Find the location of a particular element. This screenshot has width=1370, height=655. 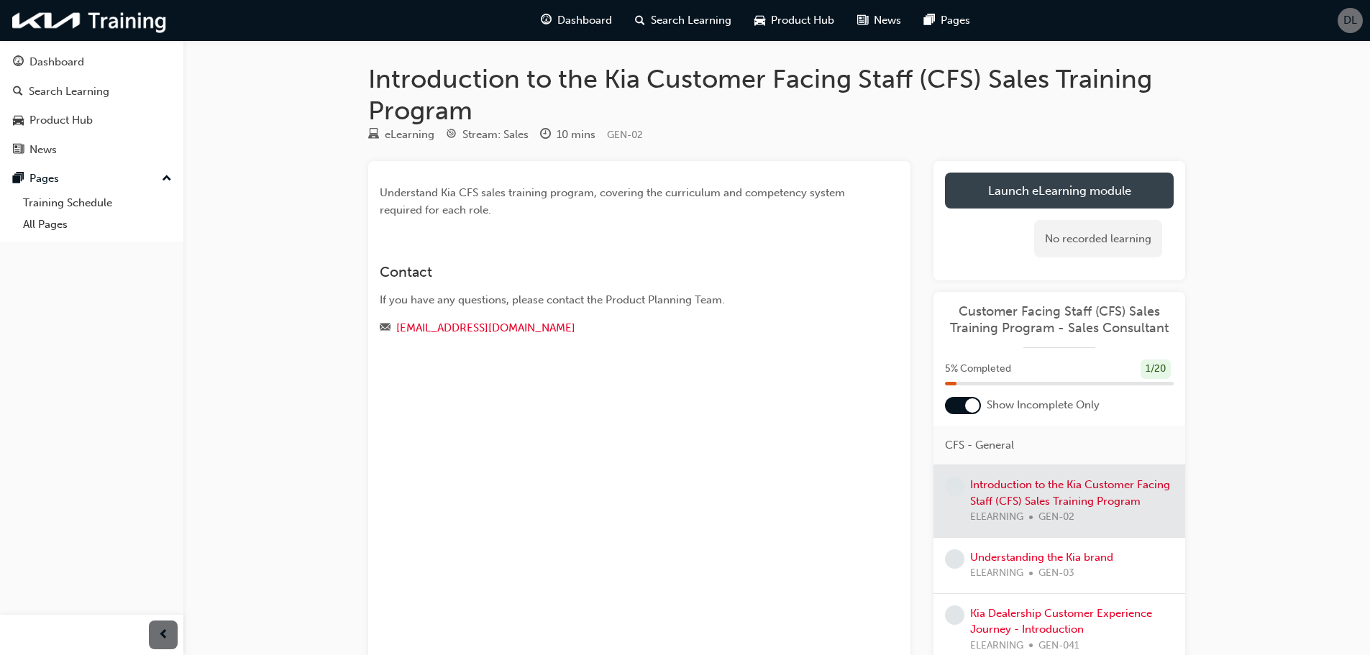

a: All Pages is located at coordinates (97, 224).